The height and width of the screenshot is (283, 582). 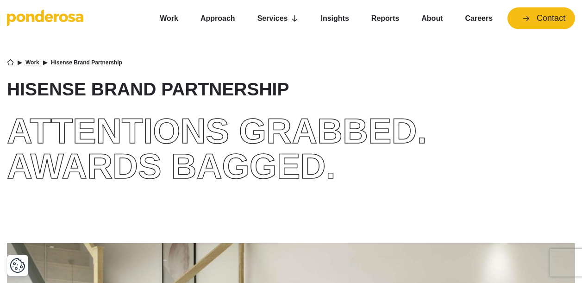 I want to click on a: Go to homepage, so click(x=73, y=19).